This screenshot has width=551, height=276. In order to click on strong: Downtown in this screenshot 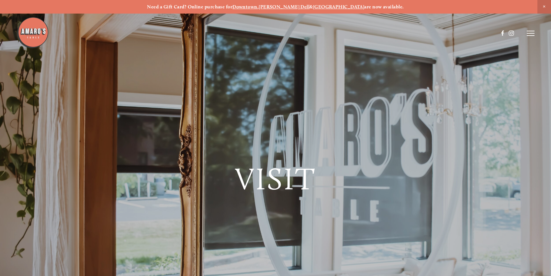, I will do `click(245, 7)`.